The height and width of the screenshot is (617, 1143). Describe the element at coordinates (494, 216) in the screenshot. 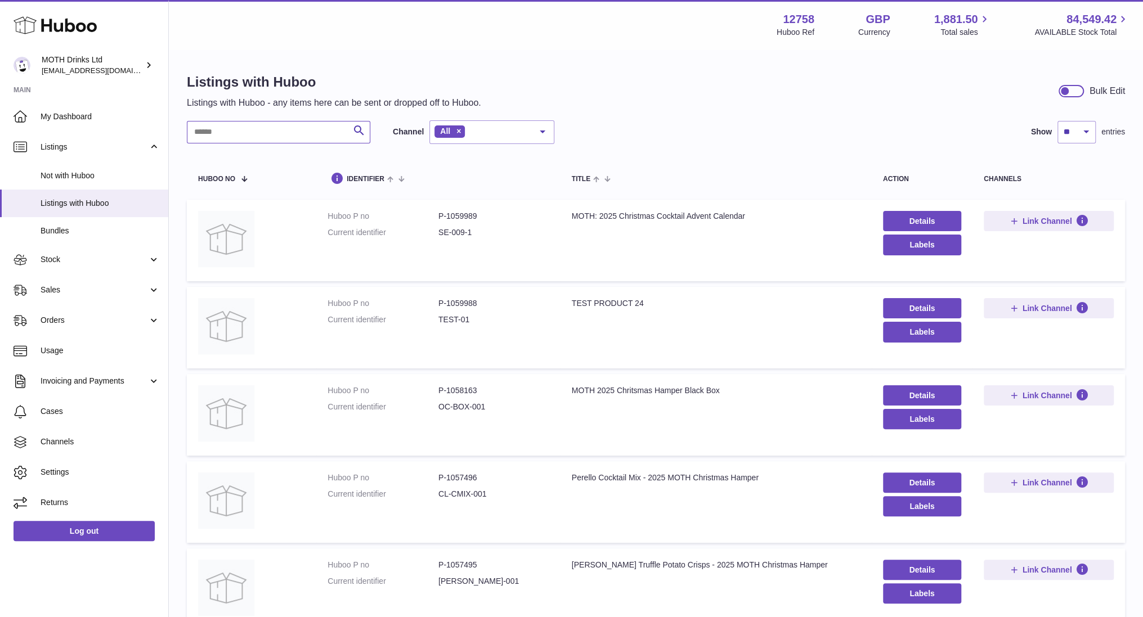

I see `dd: P-1059989` at that location.